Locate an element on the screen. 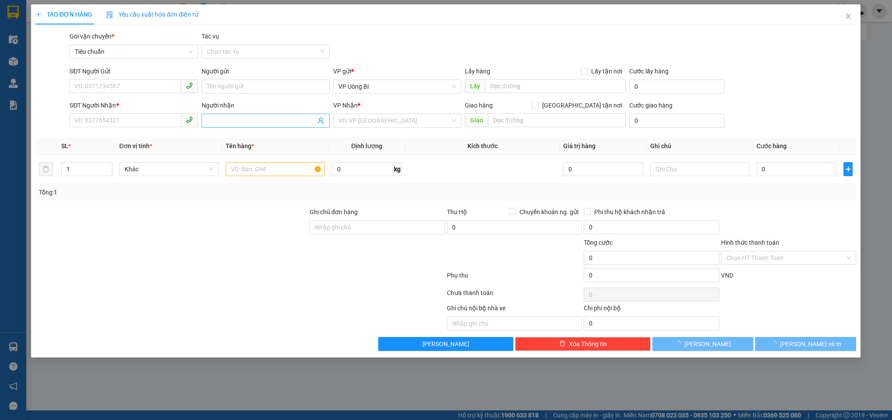 Image resolution: width=892 pixels, height=420 pixels. input: Cước lấy hàng is located at coordinates (677, 87).